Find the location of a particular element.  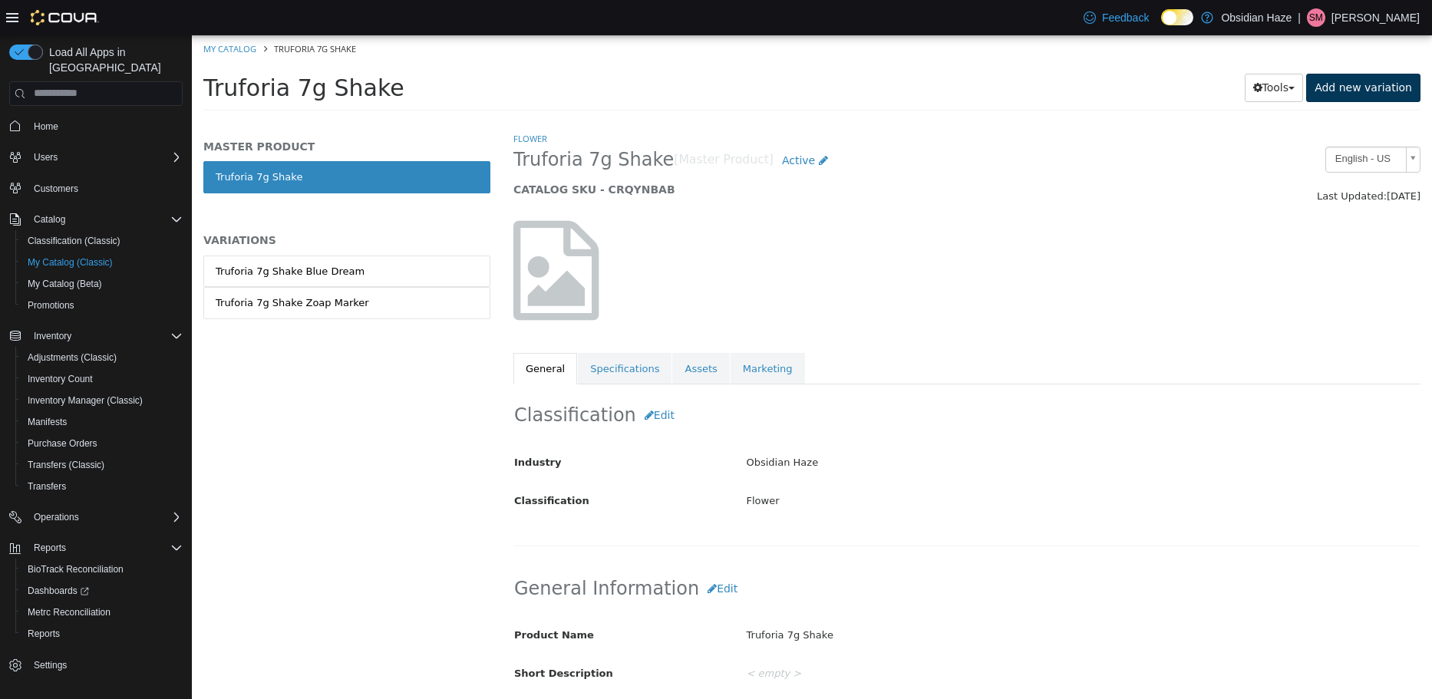

a: Settings is located at coordinates (50, 665).